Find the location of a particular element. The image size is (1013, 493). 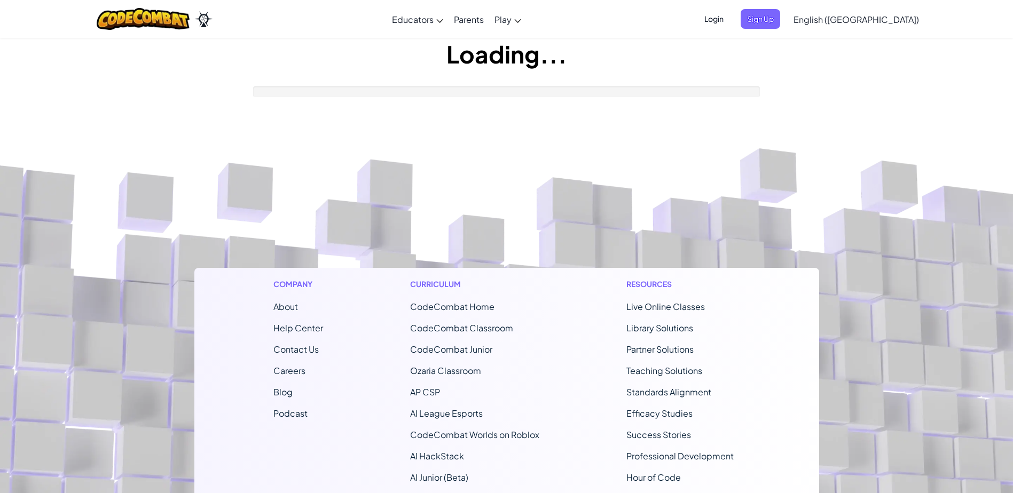

a: Hour of Code is located at coordinates (654, 477).